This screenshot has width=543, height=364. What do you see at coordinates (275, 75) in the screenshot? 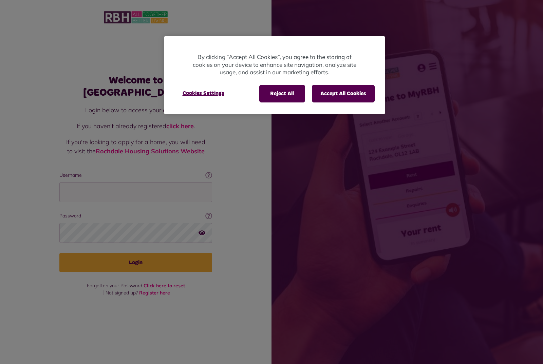
I see `div: Cookie banner` at bounding box center [275, 75].